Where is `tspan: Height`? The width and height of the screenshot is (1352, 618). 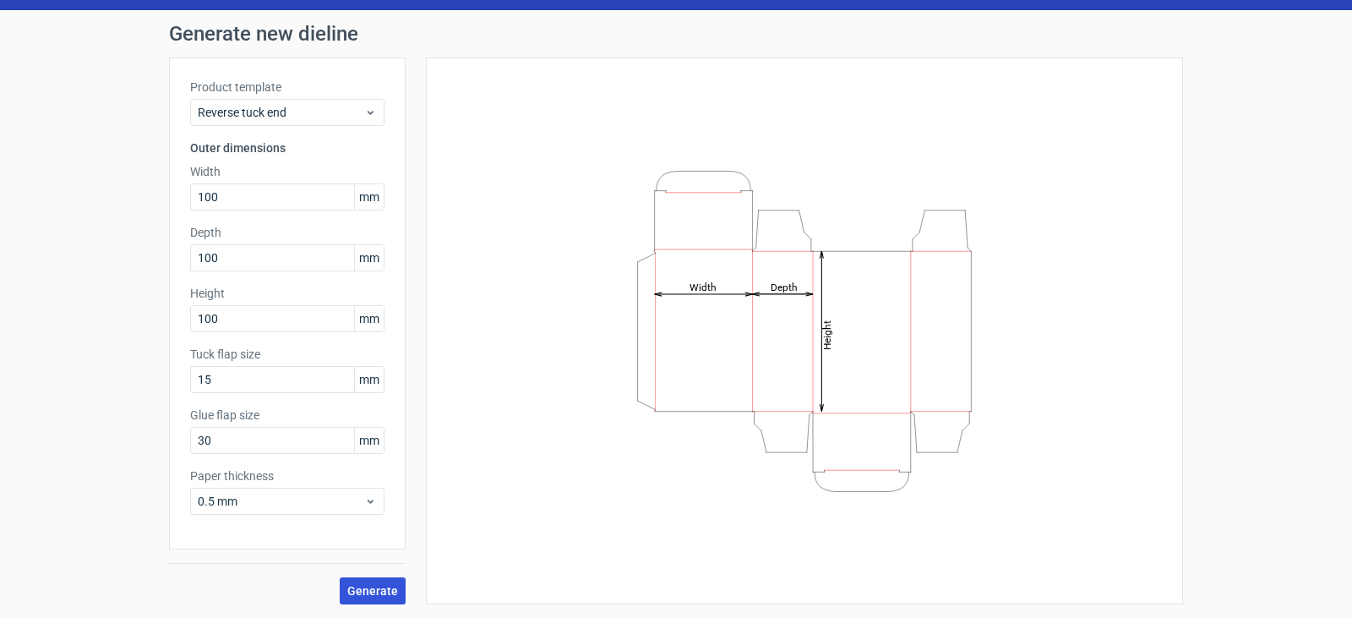
tspan: Height is located at coordinates (827, 334).